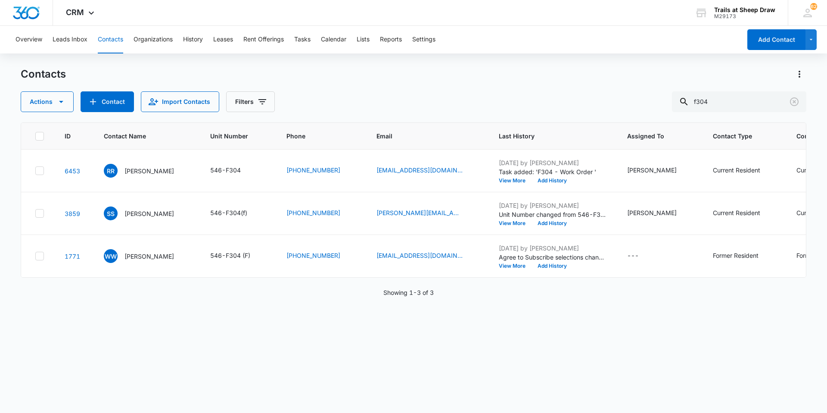  I want to click on button: Calendar, so click(333, 40).